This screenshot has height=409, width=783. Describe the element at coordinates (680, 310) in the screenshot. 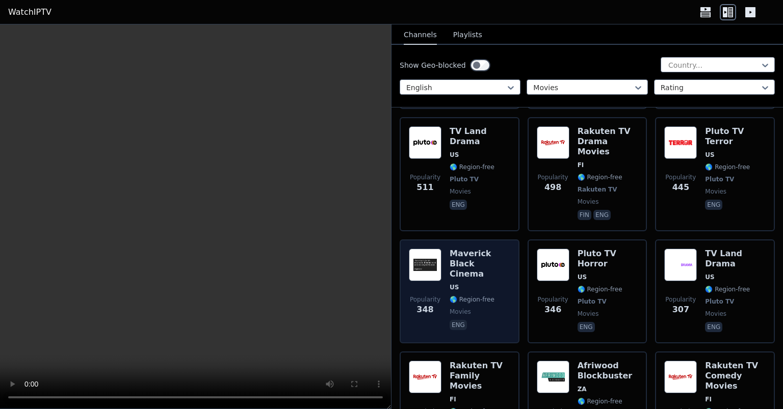

I see `span: 307` at that location.